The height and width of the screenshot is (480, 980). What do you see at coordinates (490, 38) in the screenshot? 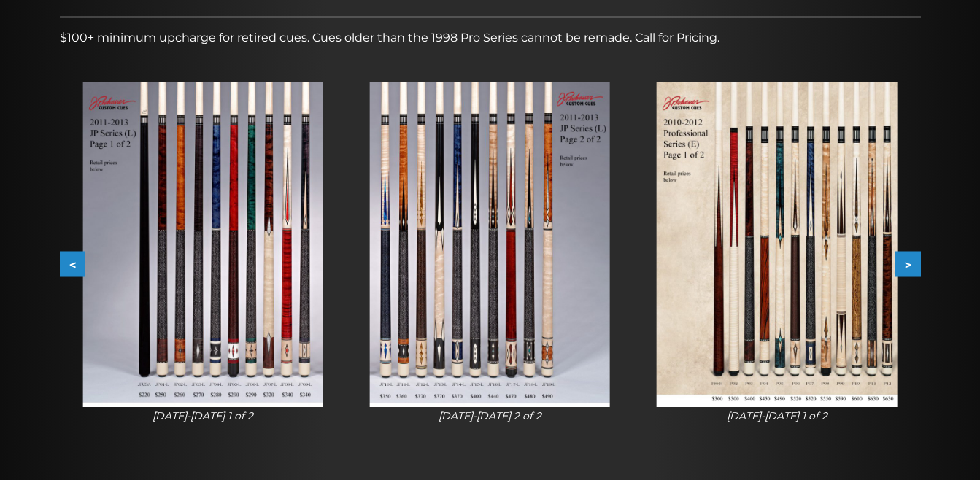
I see `p: $100+ minimum upcharge for retired cues. Cues older than the 1998 Pro Series cannot be remade. Ca...` at bounding box center [490, 38].